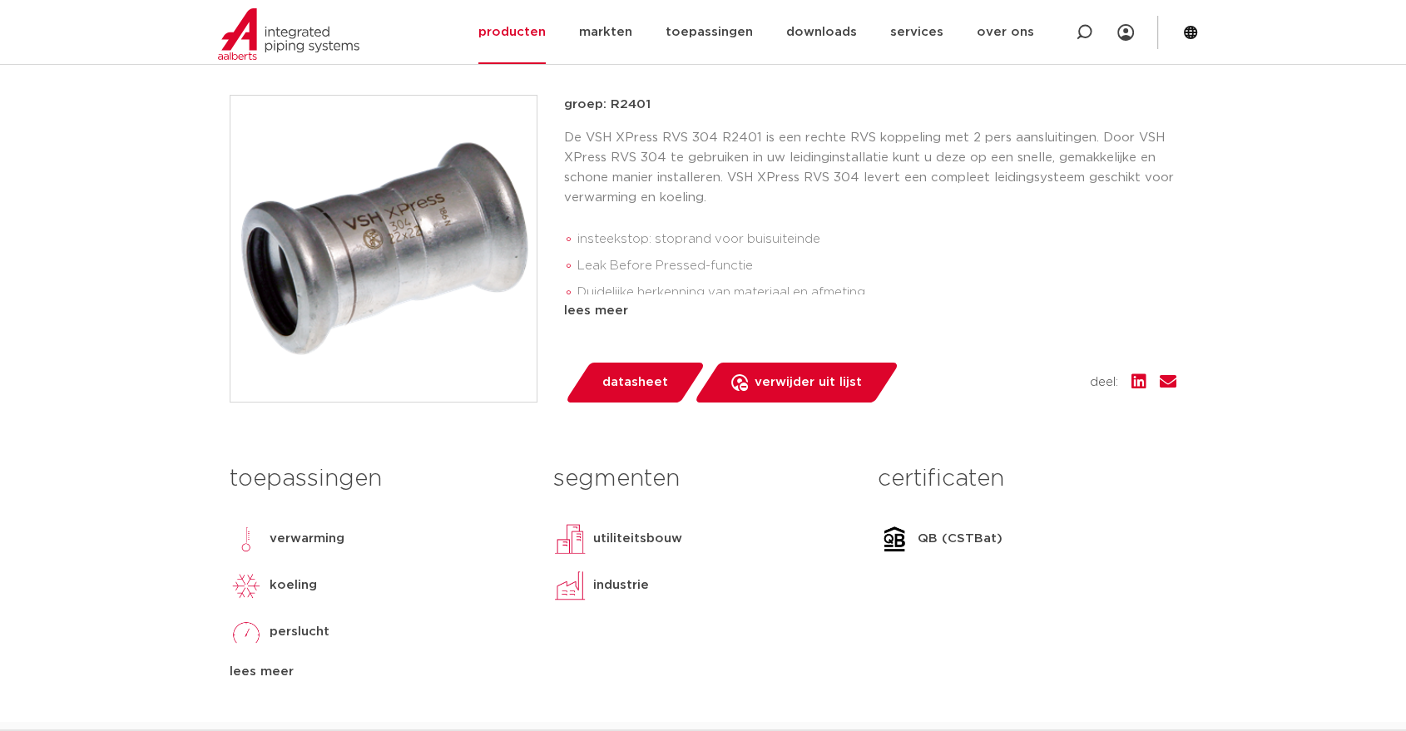  Describe the element at coordinates (877, 240) in the screenshot. I see `li: insteekstop: stoprand voor buisuiteinde` at that location.